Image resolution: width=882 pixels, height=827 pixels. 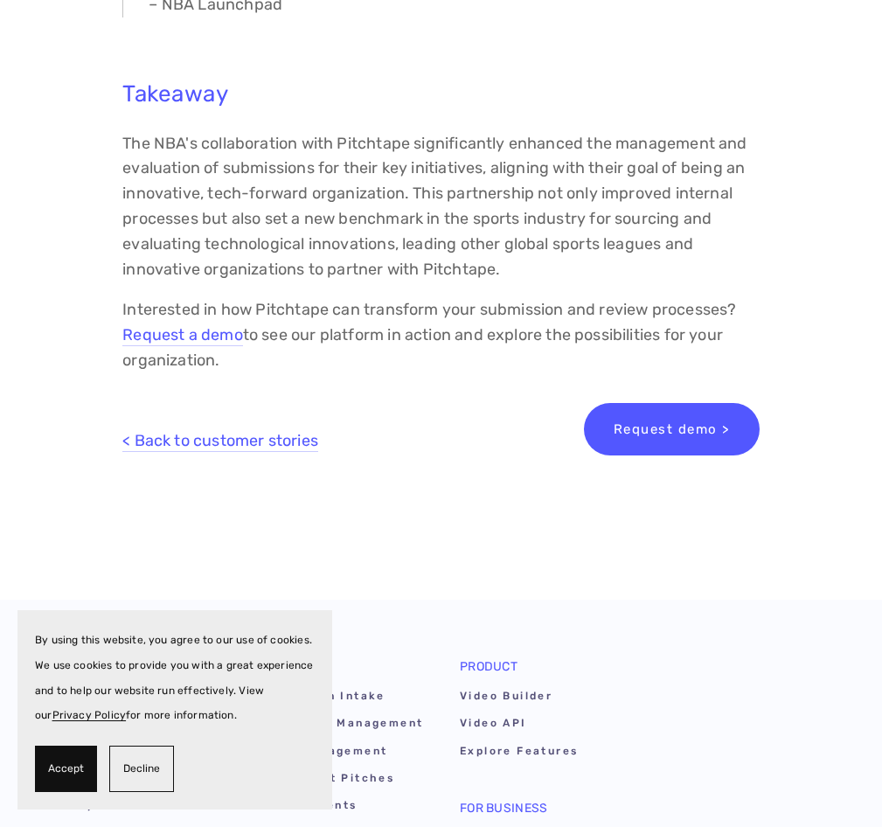 What do you see at coordinates (838, 785) in the screenshot?
I see `div: Chat Widget` at bounding box center [838, 785].